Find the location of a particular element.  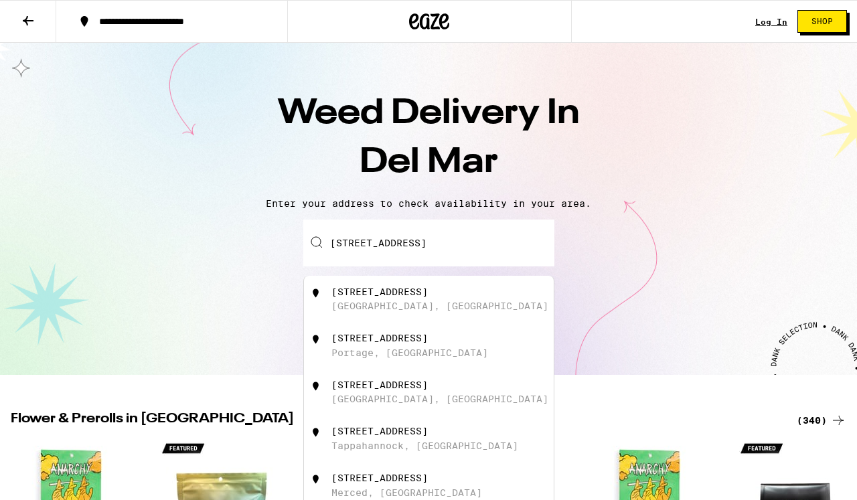

a: Shop is located at coordinates (822, 21).